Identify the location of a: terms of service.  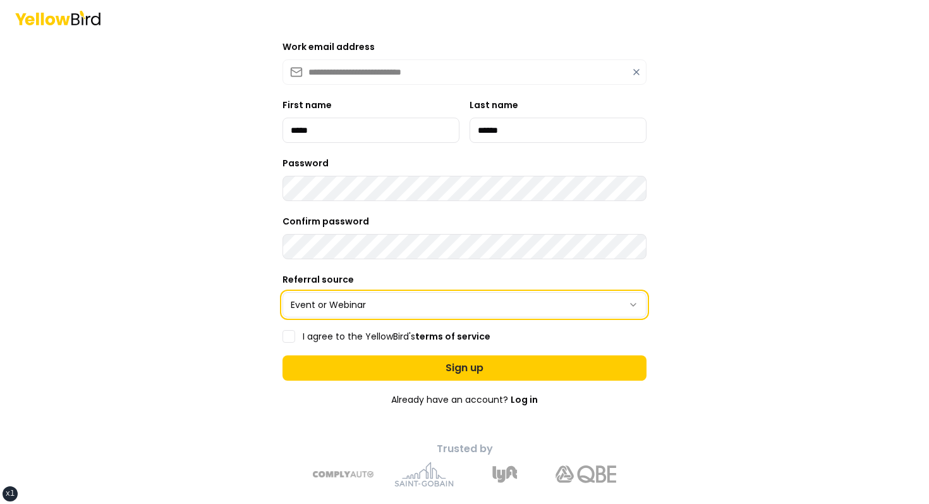
(453, 336).